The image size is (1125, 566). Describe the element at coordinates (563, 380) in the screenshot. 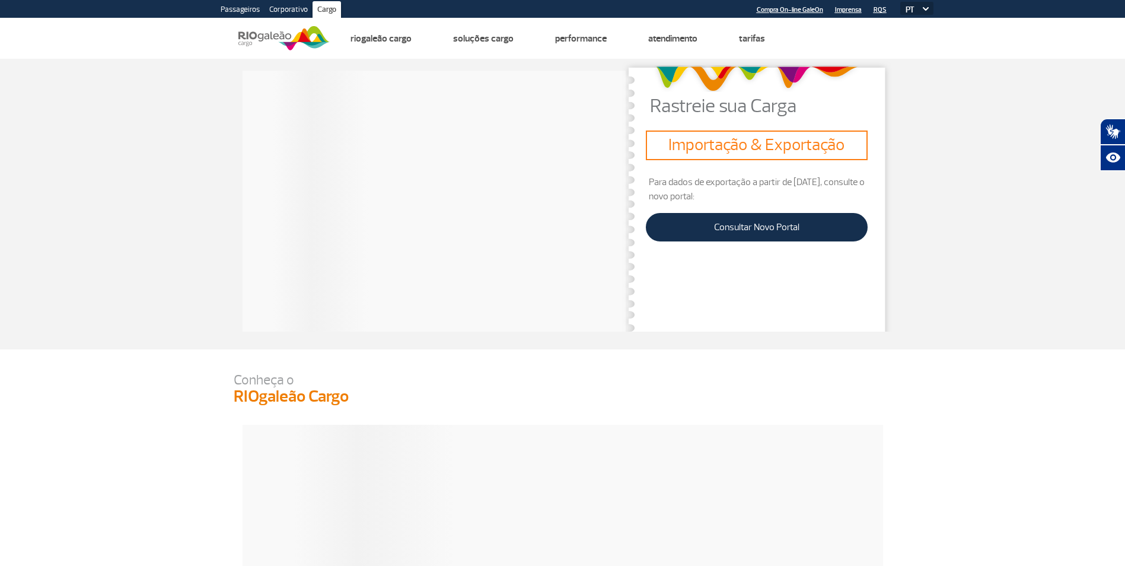

I see `p: Conheça o` at that location.